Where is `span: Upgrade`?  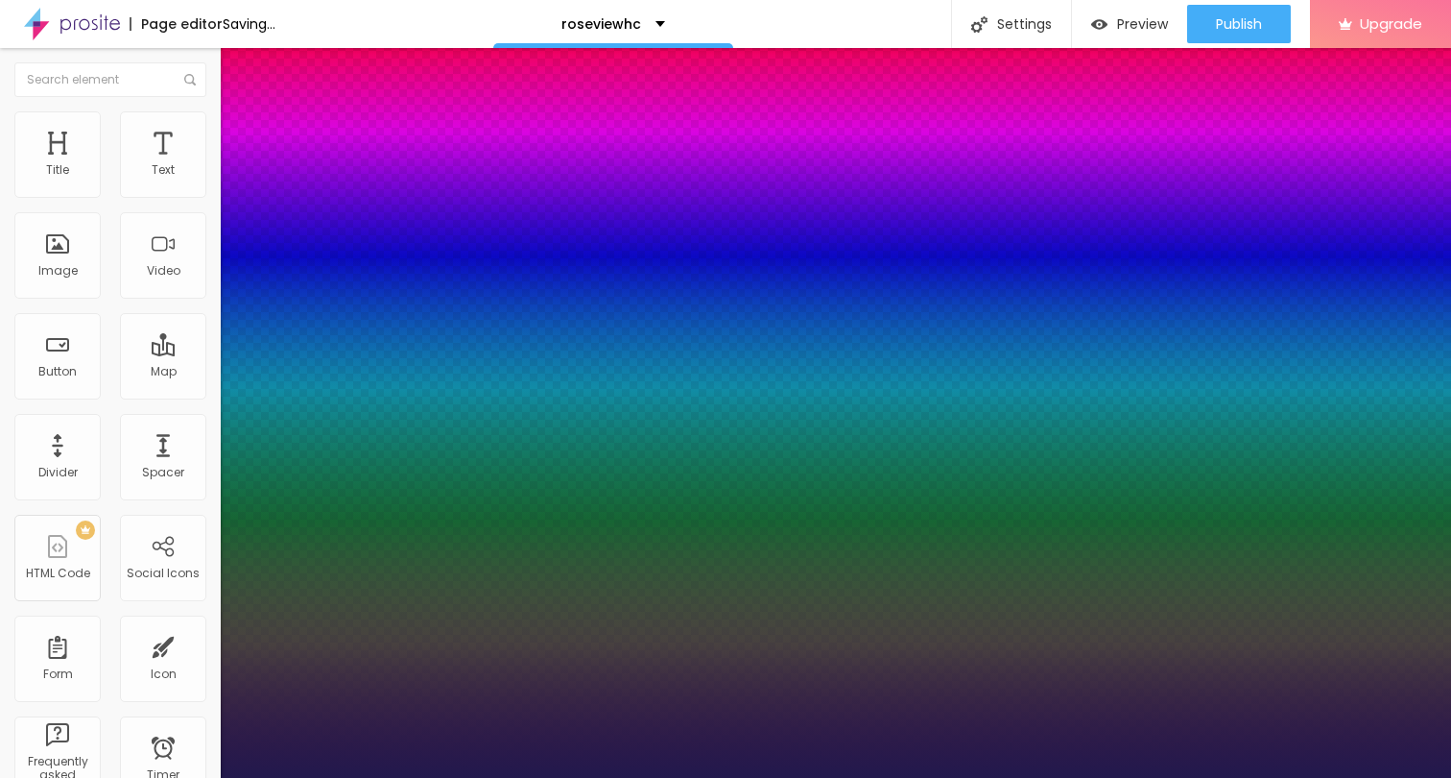 span: Upgrade is located at coordinates (1391, 23).